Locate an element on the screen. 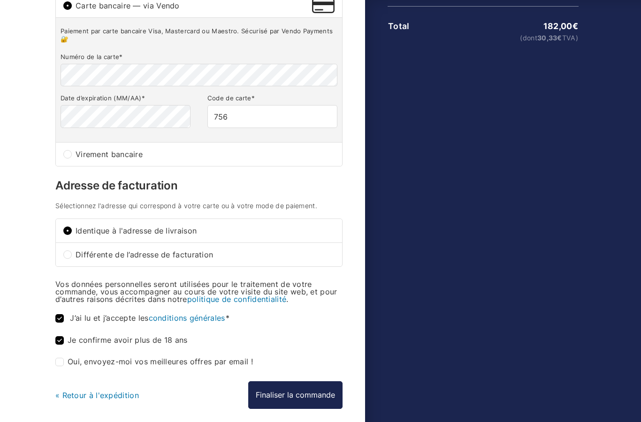 This screenshot has height=422, width=641. label: Je confirme avoir plus de 18 ans is located at coordinates (121, 341).